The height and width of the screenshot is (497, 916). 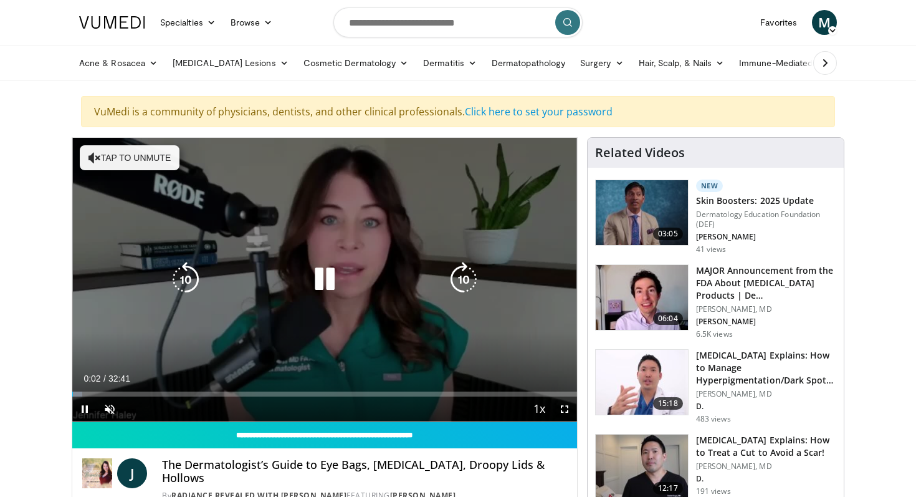 What do you see at coordinates (714, 334) in the screenshot?
I see `p: 6.5K views` at bounding box center [714, 334].